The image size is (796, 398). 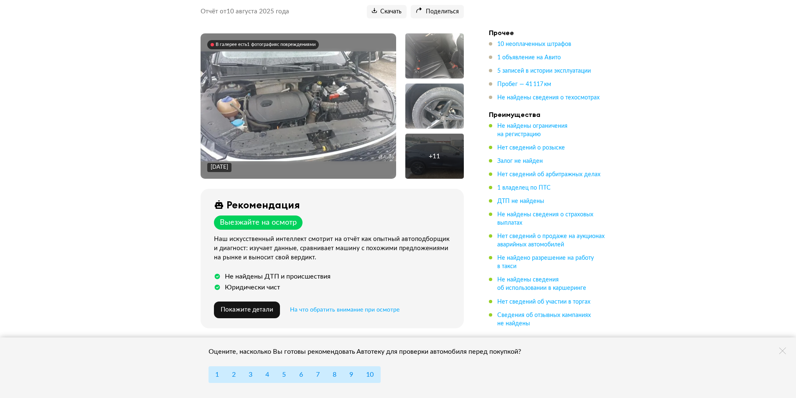 I want to click on span: Не найдены сведения об использовании в каршеринге, so click(x=541, y=284).